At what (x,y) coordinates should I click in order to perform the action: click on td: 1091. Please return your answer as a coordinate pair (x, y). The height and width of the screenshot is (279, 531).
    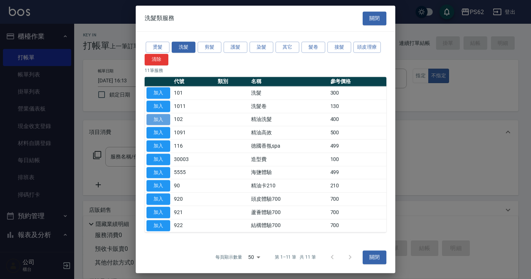
    Looking at the image, I should click on (194, 133).